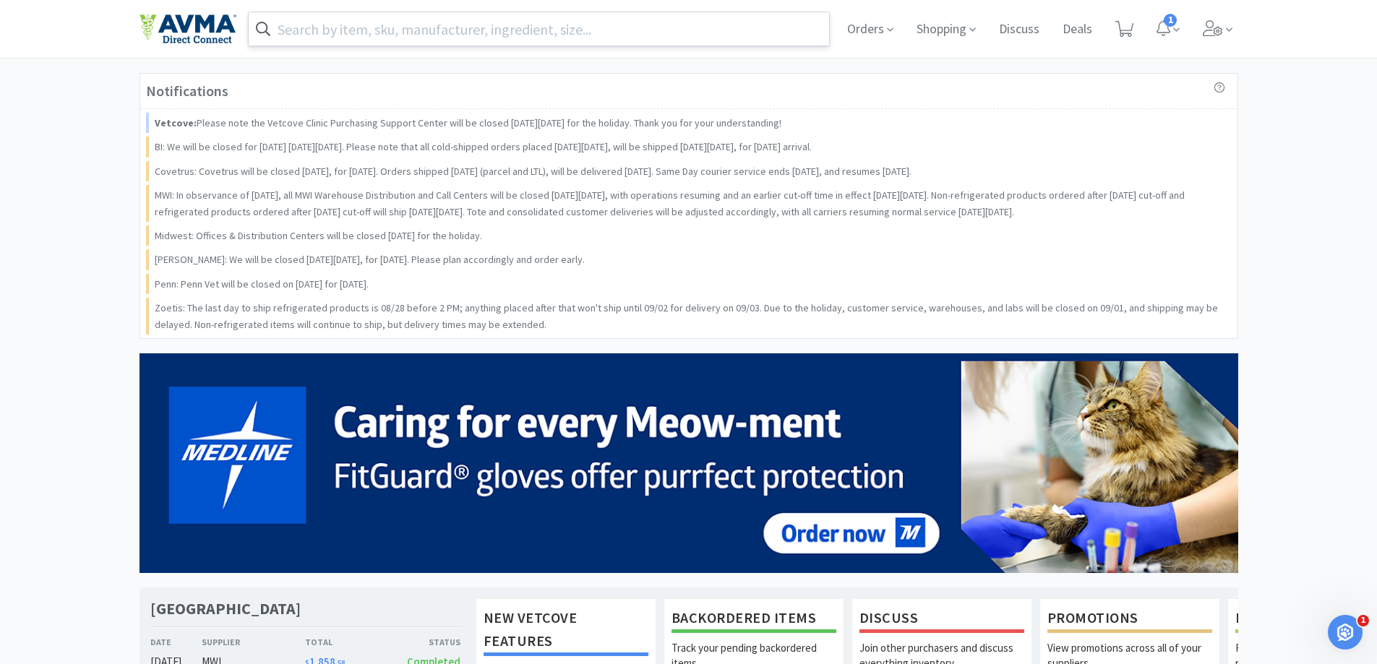  What do you see at coordinates (187, 91) in the screenshot?
I see `h3: Notifications` at bounding box center [187, 91].